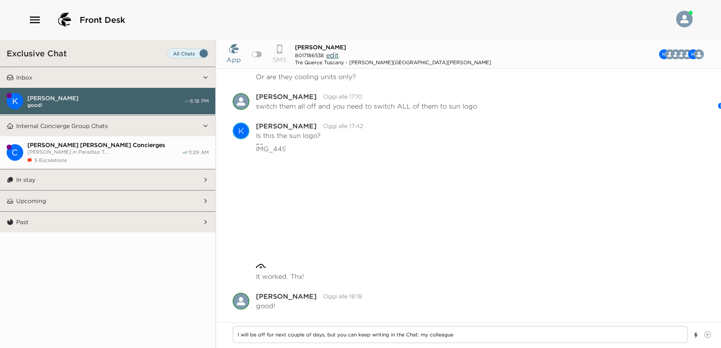 The width and height of the screenshot is (721, 348). Describe the element at coordinates (15, 153) in the screenshot. I see `div: C` at that location.